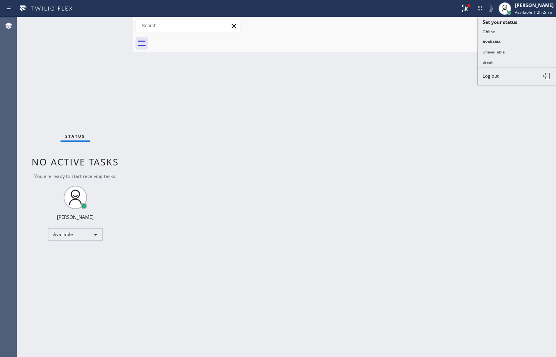 This screenshot has width=556, height=357. I want to click on div: Available, so click(75, 235).